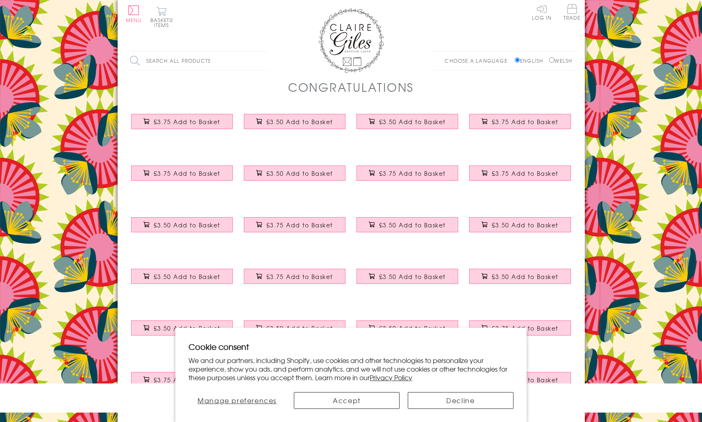 The width and height of the screenshot is (702, 422). I want to click on a: Congratulations Card, Blue Stars, Embellished with a padded star £3.50 Add to Basket, so click(407, 125).